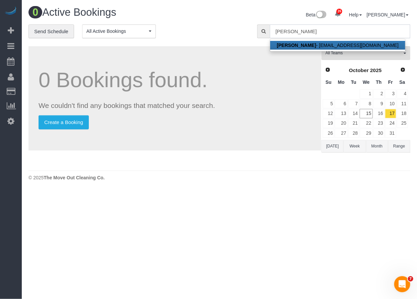  What do you see at coordinates (391, 133) in the screenshot?
I see `a: 31` at bounding box center [391, 133].